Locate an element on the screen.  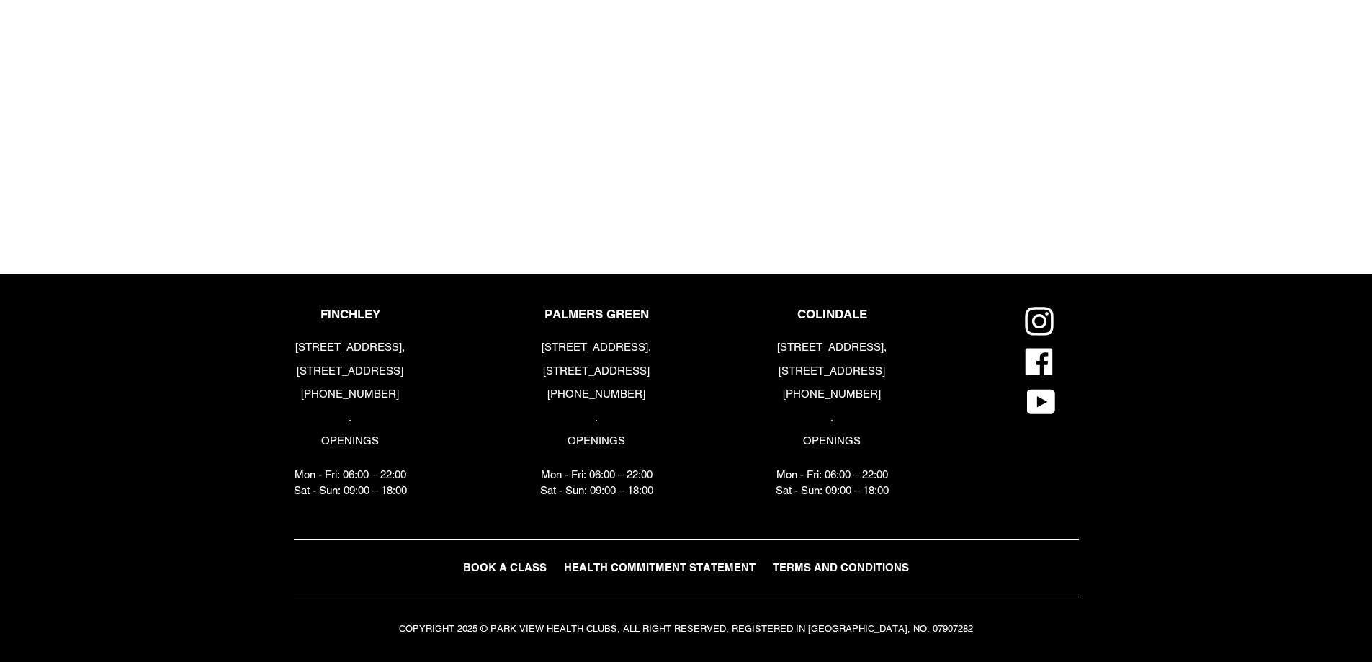
span: TERMS AND CONDITIONS is located at coordinates (840, 567).